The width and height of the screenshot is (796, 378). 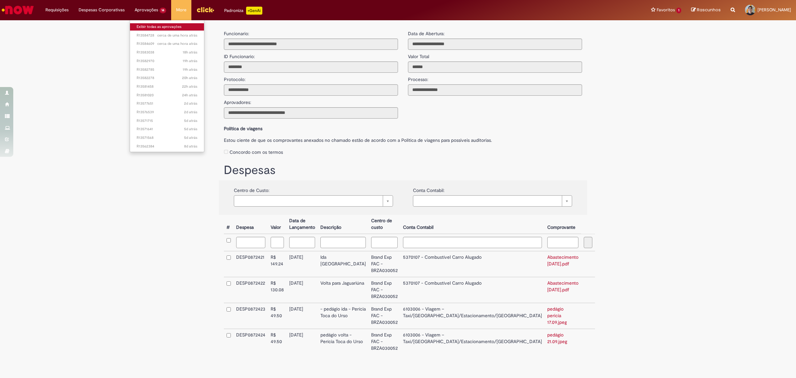 What do you see at coordinates (239, 55) in the screenshot?
I see `label: ID Funcionario:` at bounding box center [239, 55].